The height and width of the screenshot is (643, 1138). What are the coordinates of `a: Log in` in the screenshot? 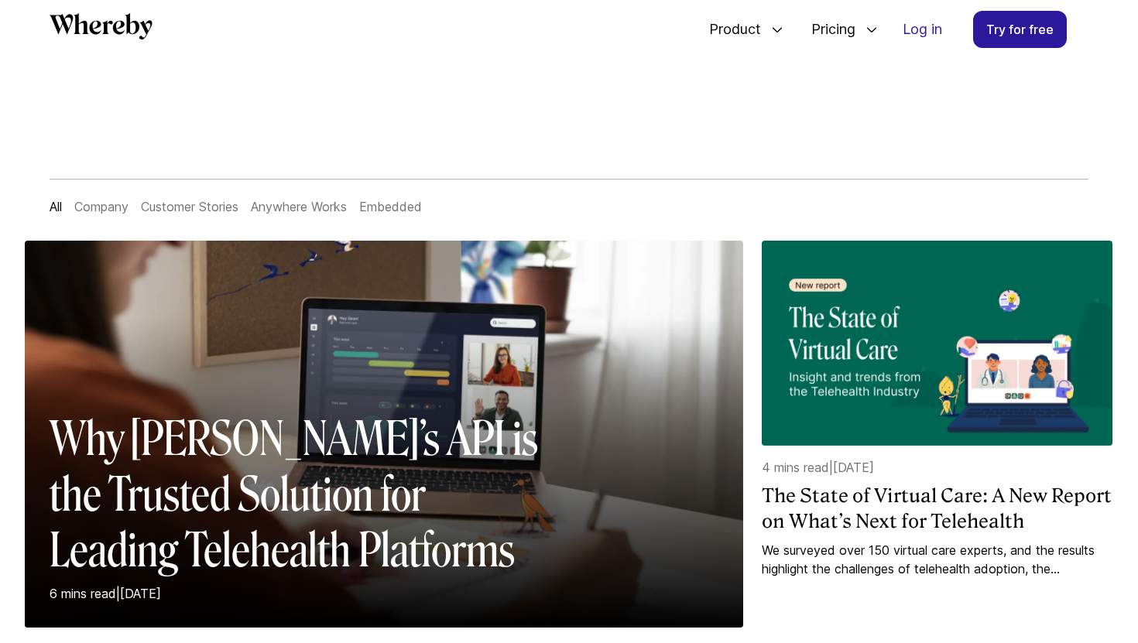 It's located at (922, 29).